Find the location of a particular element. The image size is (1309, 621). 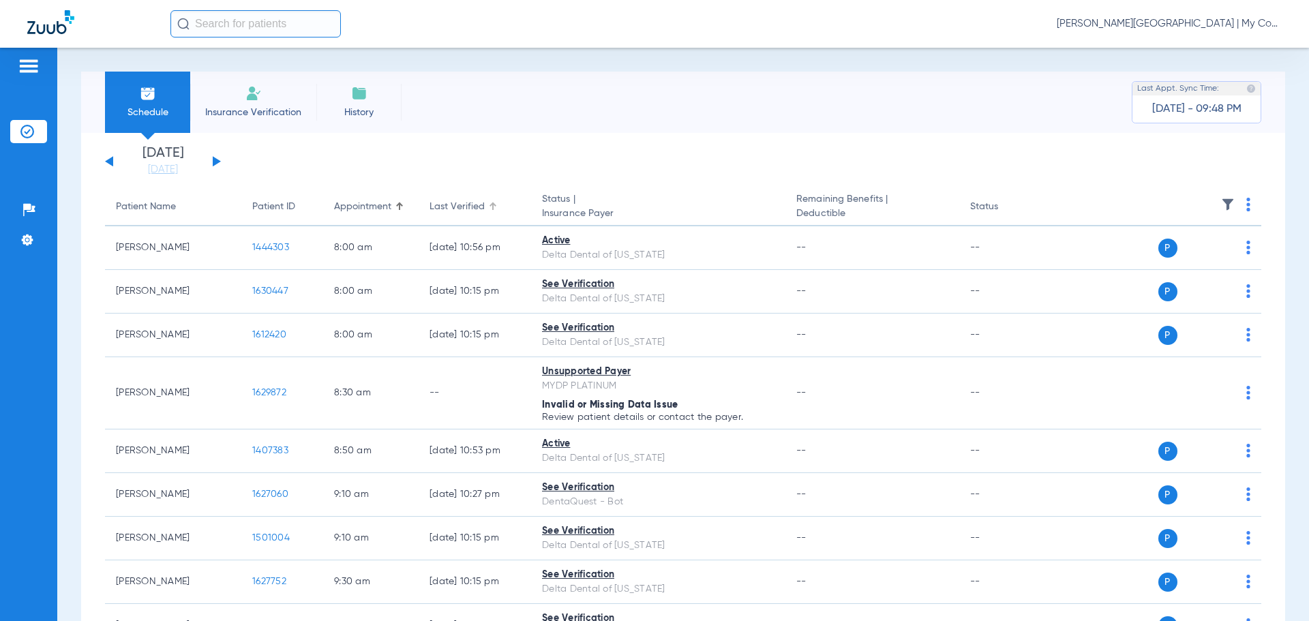

span: Deductible is located at coordinates (872, 213).